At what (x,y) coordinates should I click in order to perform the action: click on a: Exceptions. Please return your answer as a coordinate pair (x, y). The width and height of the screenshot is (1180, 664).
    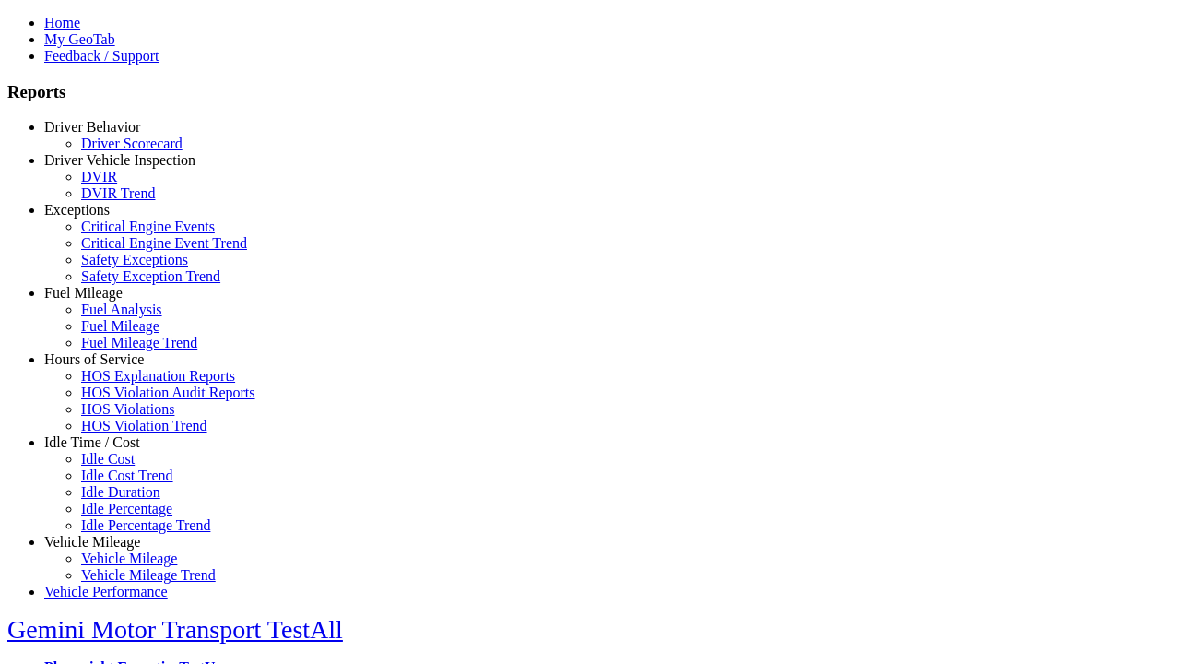
    Looking at the image, I should click on (77, 209).